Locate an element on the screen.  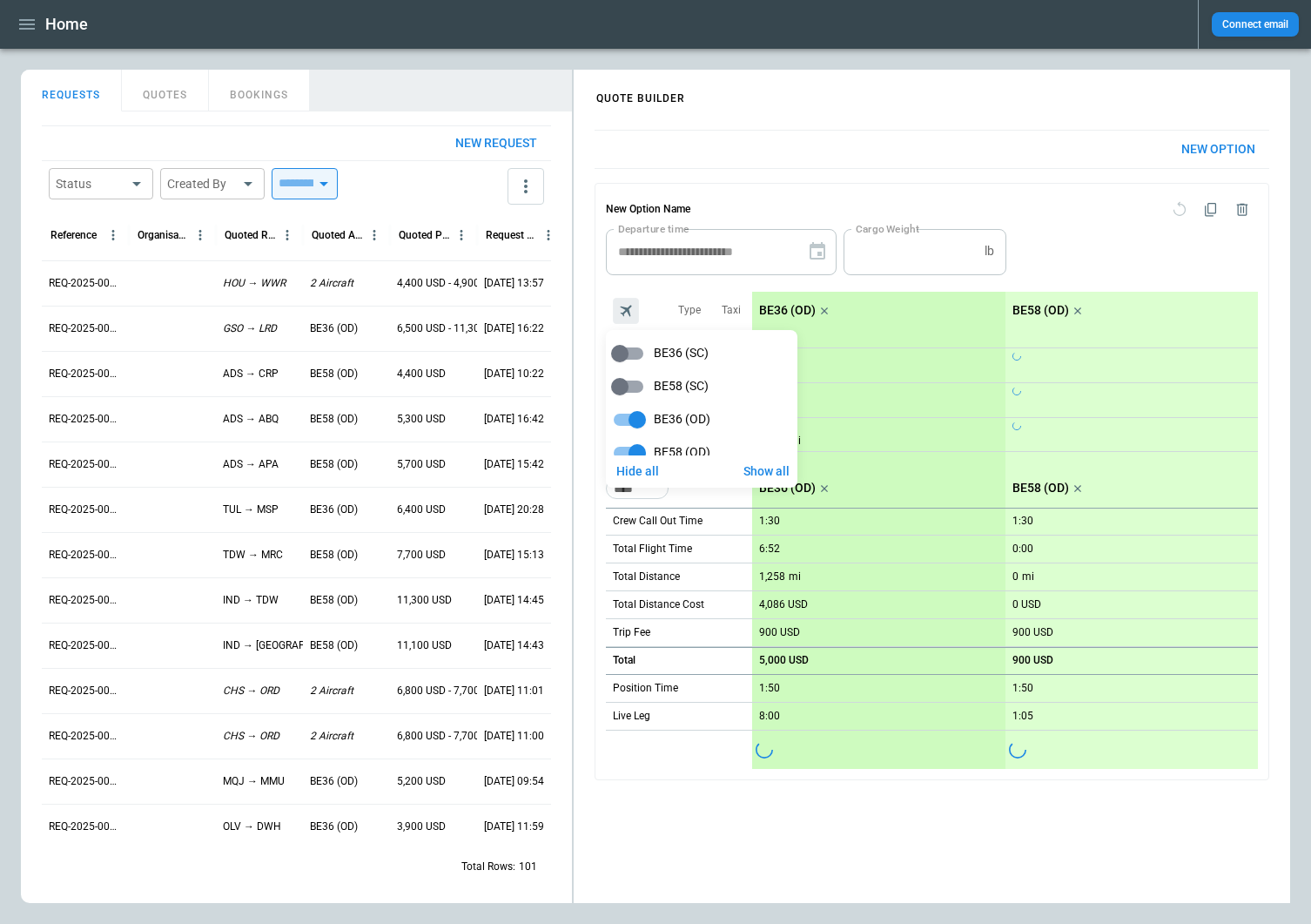
span: BE58 (OD) is located at coordinates (682, 452).